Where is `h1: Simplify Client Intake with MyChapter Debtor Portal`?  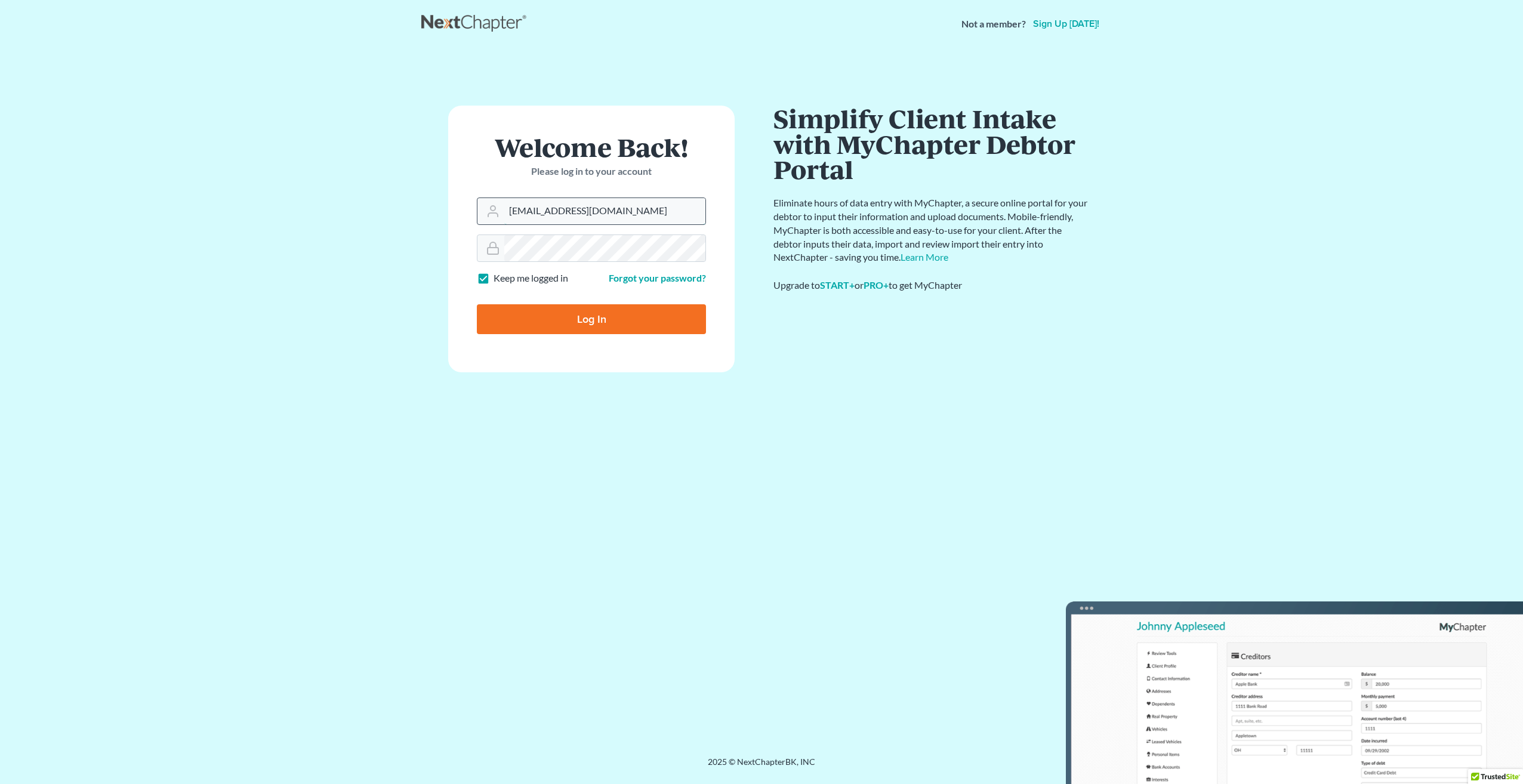 h1: Simplify Client Intake with MyChapter Debtor Portal is located at coordinates (932, 143).